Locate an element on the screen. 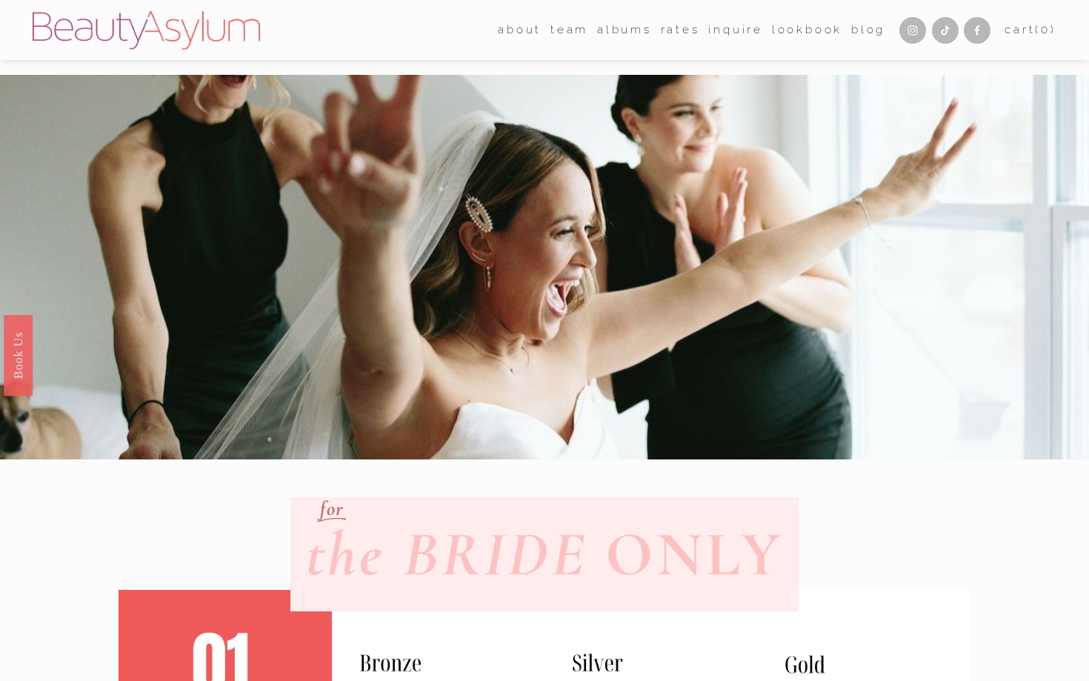  em: the BRIDE is located at coordinates (447, 554).